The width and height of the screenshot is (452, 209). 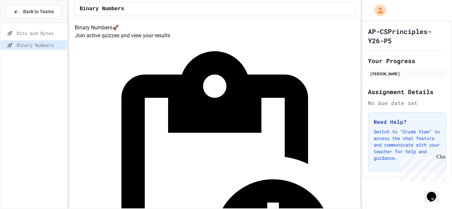 What do you see at coordinates (215, 36) in the screenshot?
I see `p: Join active quizzes and view your results` at bounding box center [215, 36].